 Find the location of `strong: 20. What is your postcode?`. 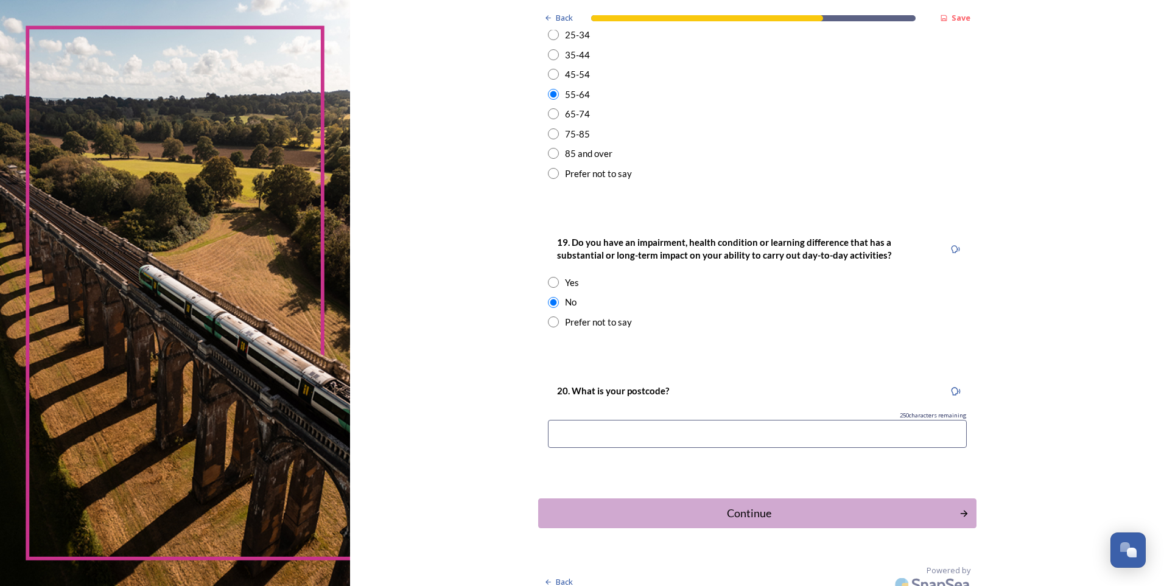

strong: 20. What is your postcode? is located at coordinates (613, 391).